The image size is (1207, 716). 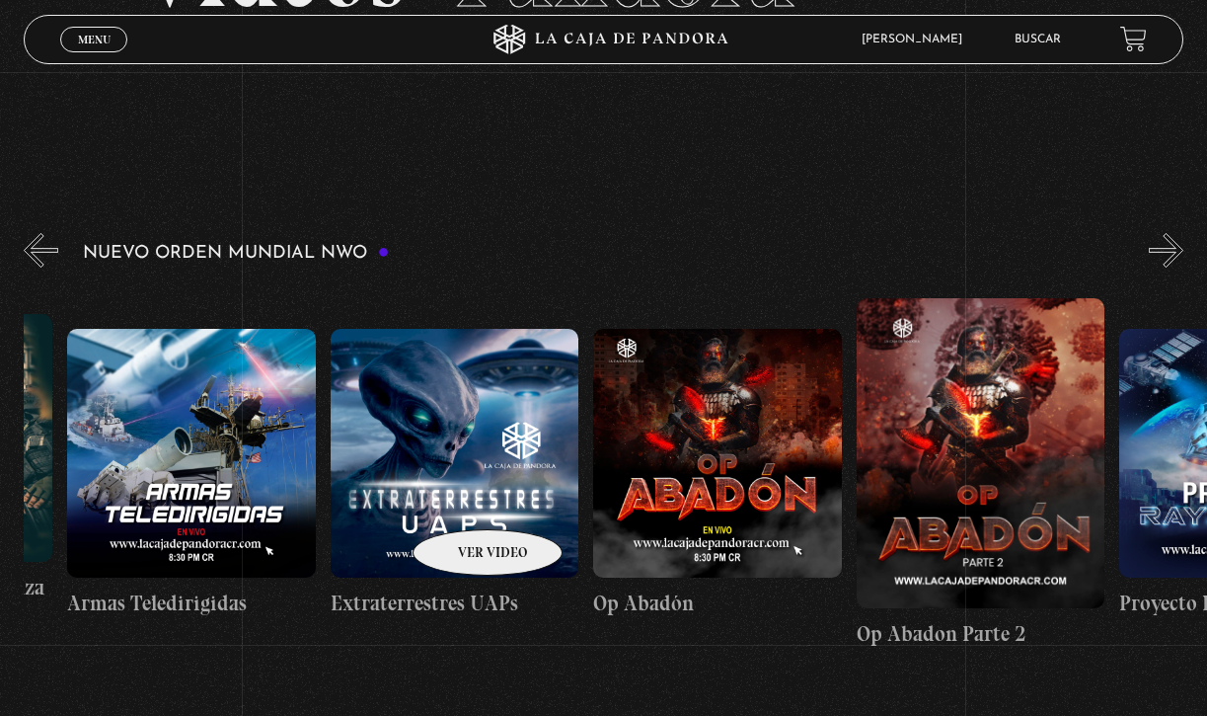 I want to click on h4: Extraterrestres UAPs, so click(x=454, y=603).